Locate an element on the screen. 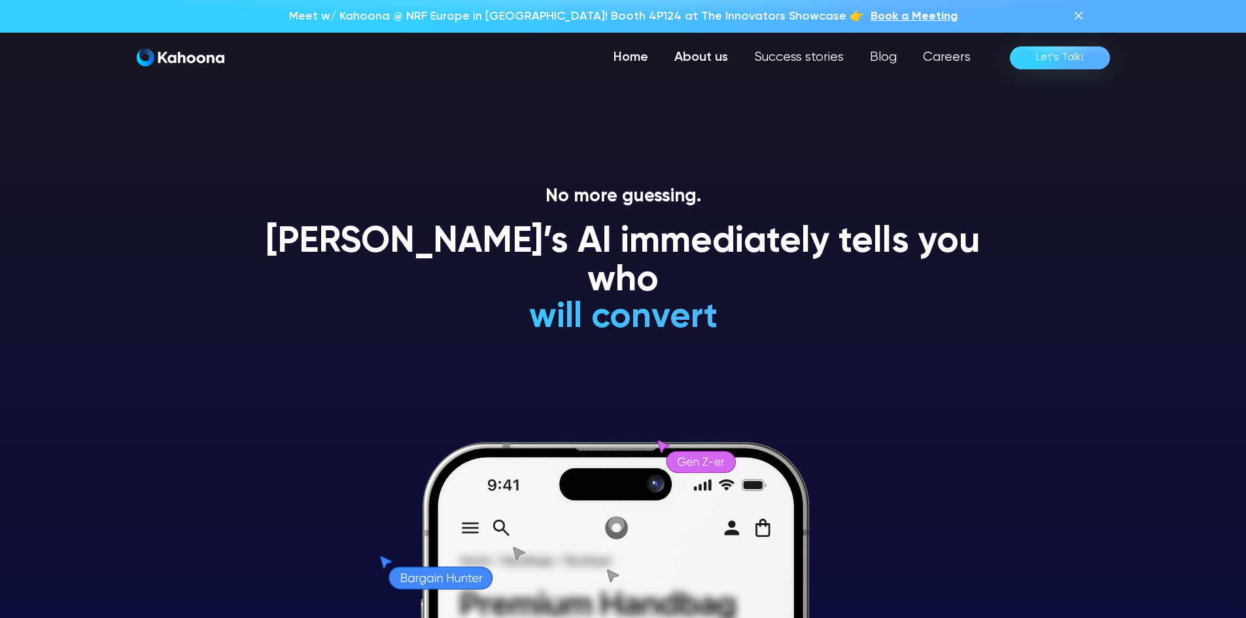 The height and width of the screenshot is (618, 1246). a: Home is located at coordinates (631, 58).